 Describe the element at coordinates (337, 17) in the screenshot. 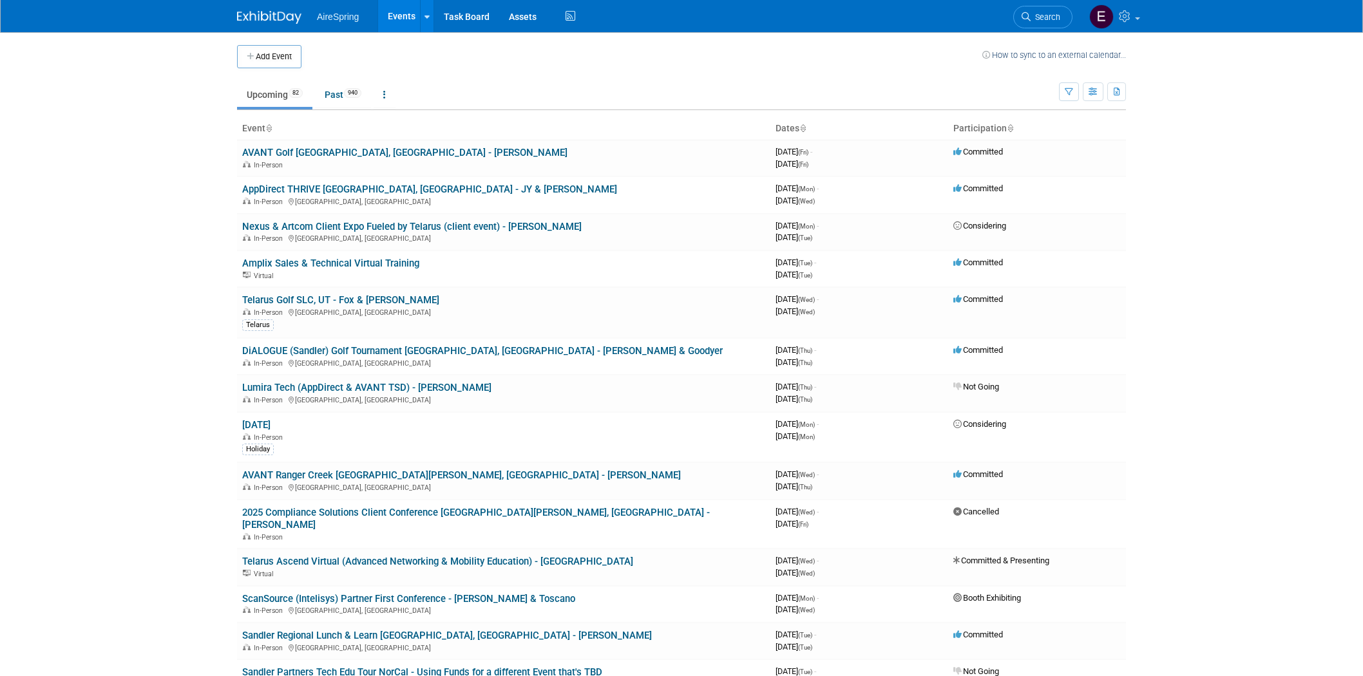

I see `span: AireSpring` at that location.